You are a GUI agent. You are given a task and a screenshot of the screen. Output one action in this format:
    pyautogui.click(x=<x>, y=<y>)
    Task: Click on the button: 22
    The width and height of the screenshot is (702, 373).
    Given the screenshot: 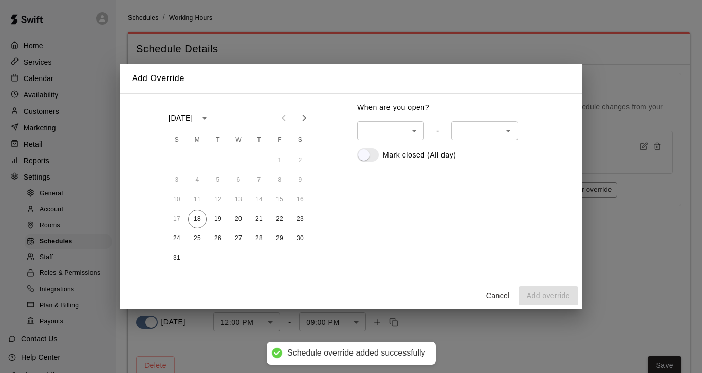 What is the action you would take?
    pyautogui.click(x=279, y=219)
    